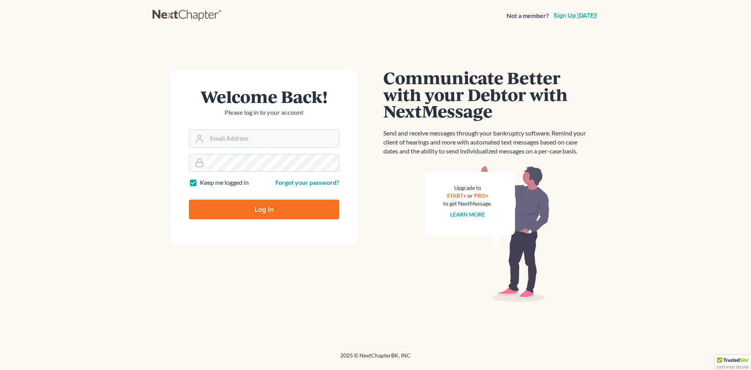 Image resolution: width=751 pixels, height=370 pixels. Describe the element at coordinates (273, 138) in the screenshot. I see `input: Email Address` at that location.